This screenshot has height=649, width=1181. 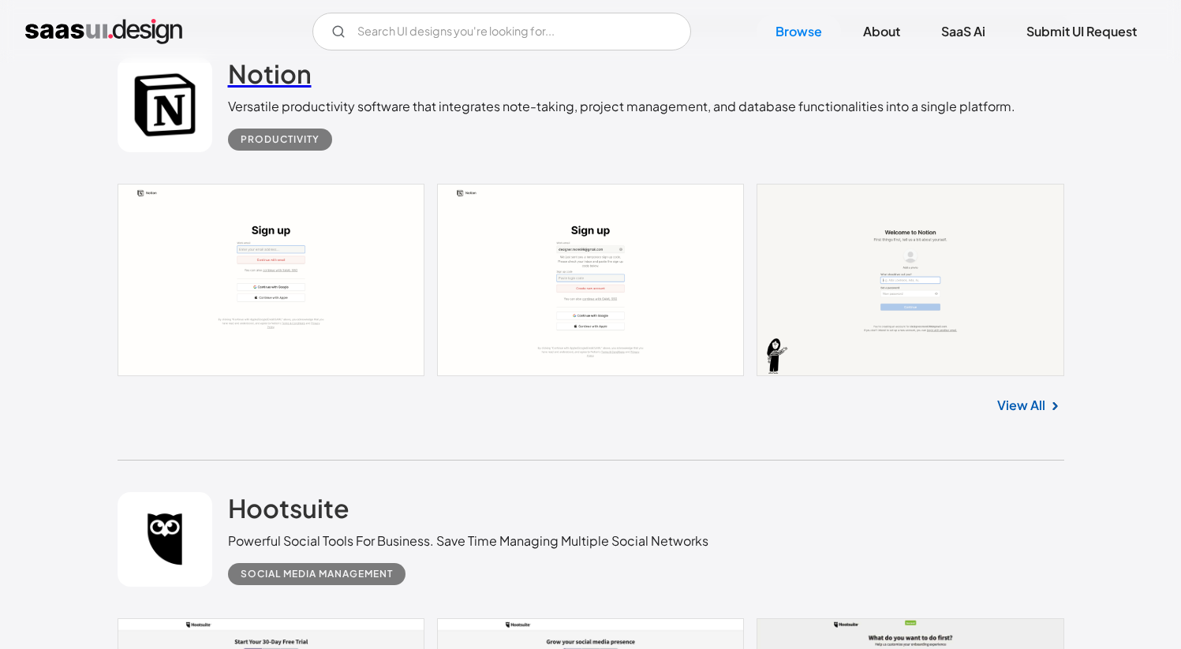 I want to click on a: About, so click(x=881, y=32).